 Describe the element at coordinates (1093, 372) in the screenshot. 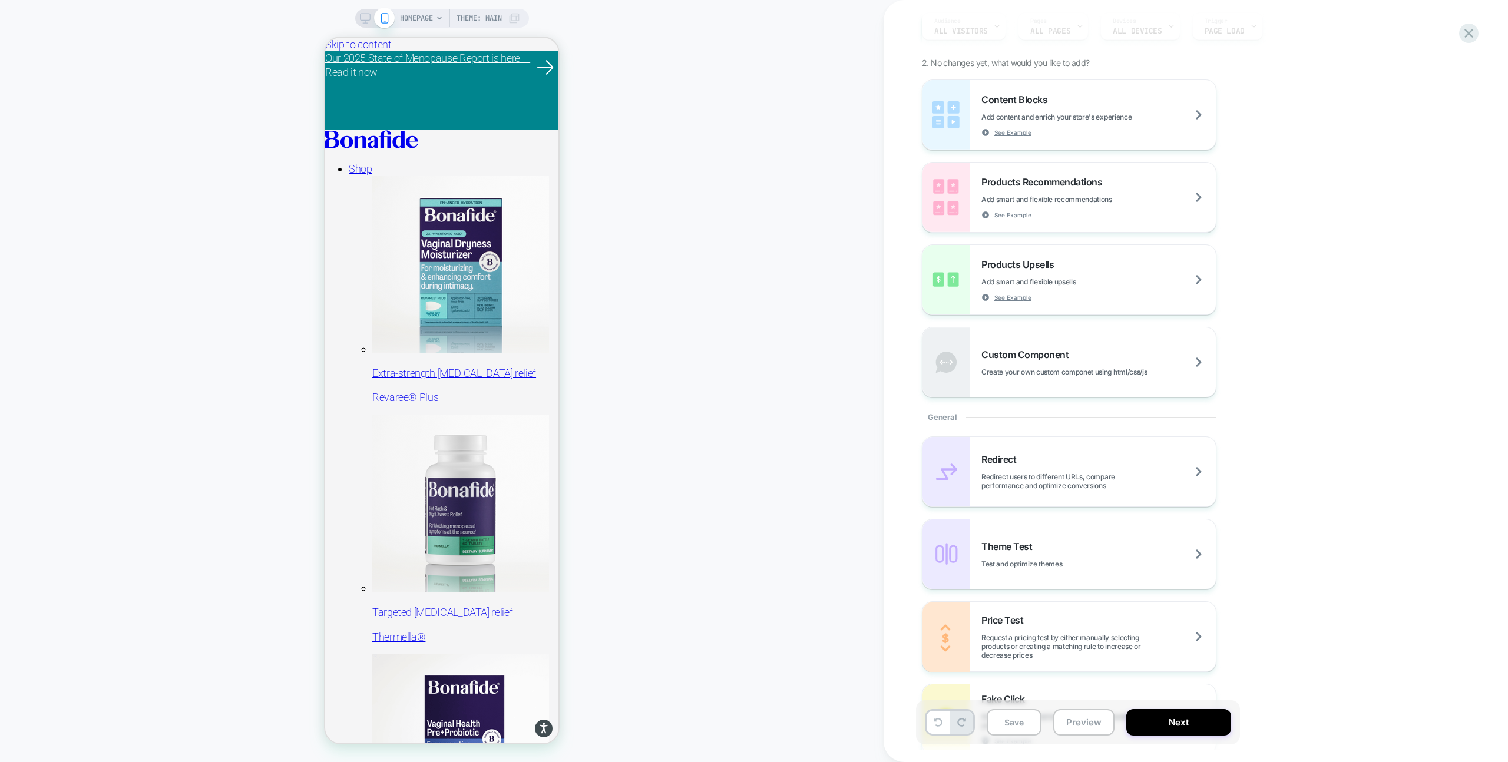

I see `span: Create your own custom componet using html/css/js` at that location.